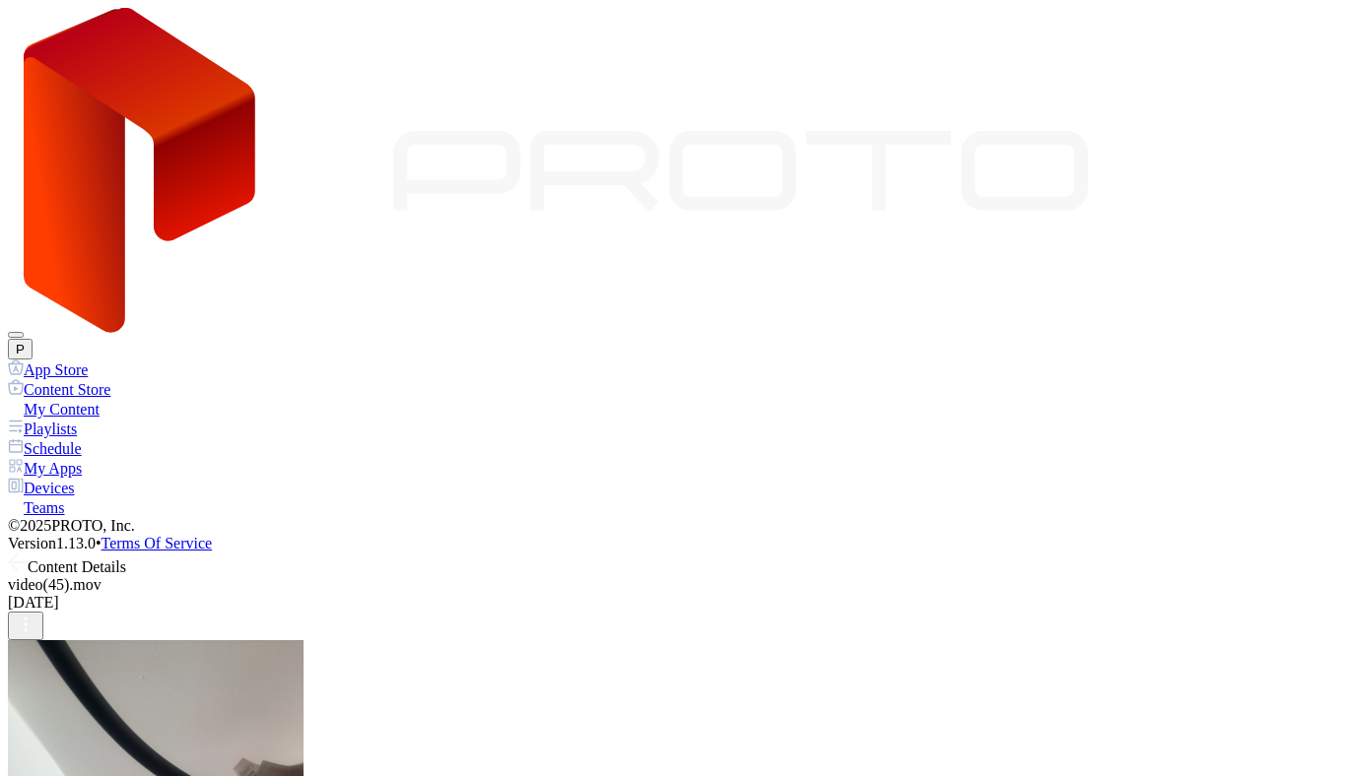 This screenshot has height=776, width=1361. Describe the element at coordinates (680, 488) in the screenshot. I see `div: Devices` at that location.